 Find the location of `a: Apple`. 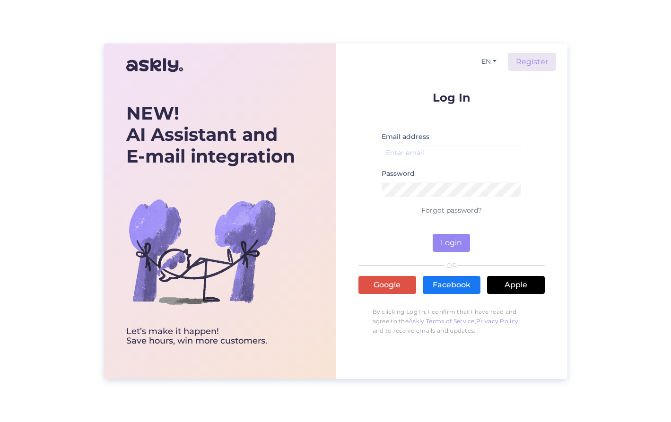

a: Apple is located at coordinates (516, 285).